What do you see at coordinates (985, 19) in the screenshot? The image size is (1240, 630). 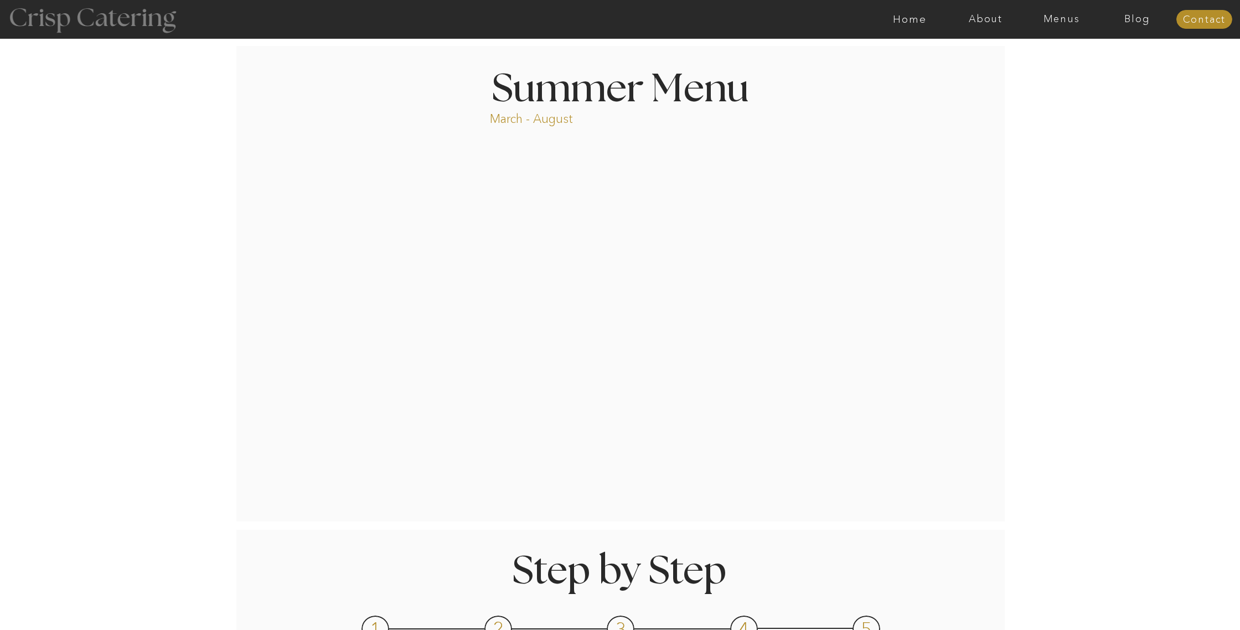 I see `a: About` at bounding box center [985, 19].